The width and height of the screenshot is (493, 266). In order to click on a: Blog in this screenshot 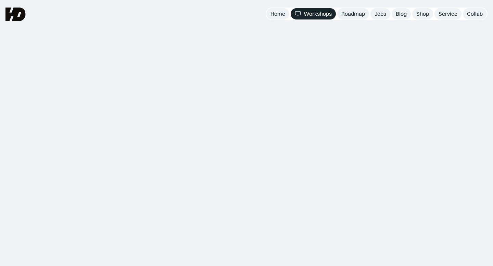, I will do `click(401, 14)`.